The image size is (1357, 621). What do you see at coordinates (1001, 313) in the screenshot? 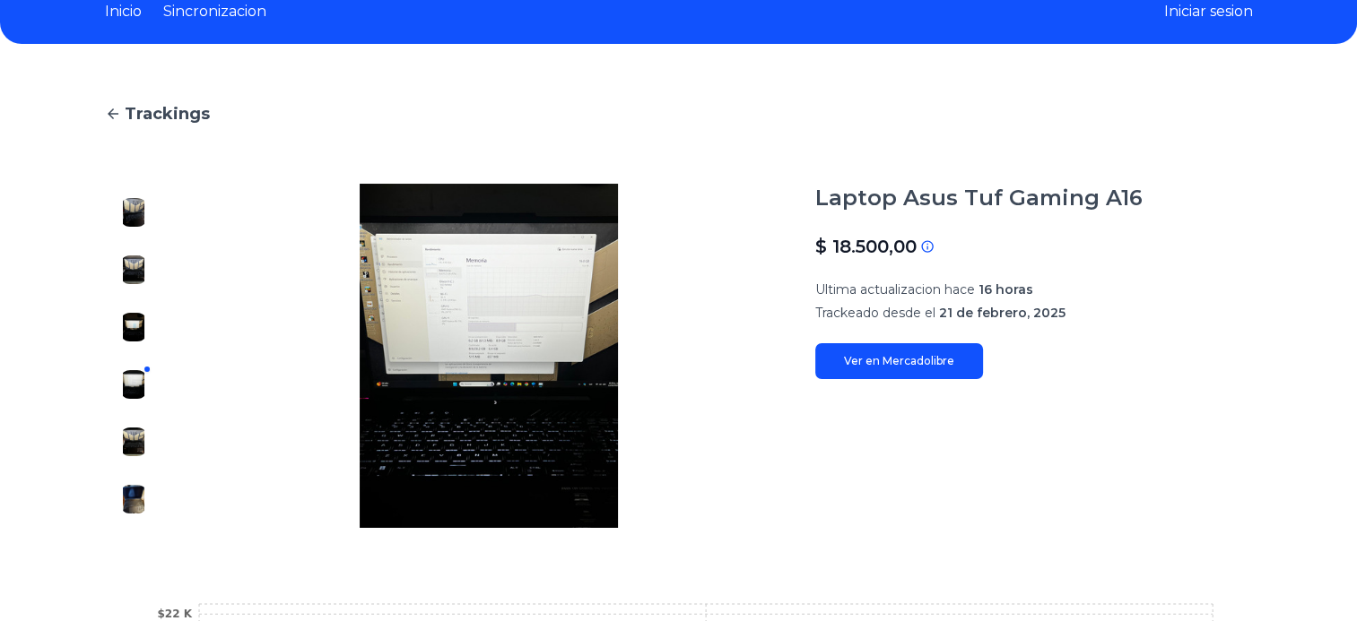
I see `span: 21 de febrero, 2025` at bounding box center [1001, 313].